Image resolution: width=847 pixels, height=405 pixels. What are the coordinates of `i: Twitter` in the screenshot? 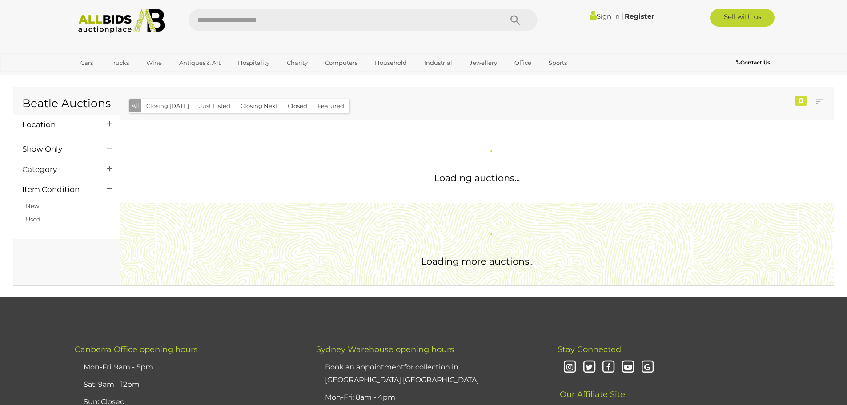 It's located at (589, 367).